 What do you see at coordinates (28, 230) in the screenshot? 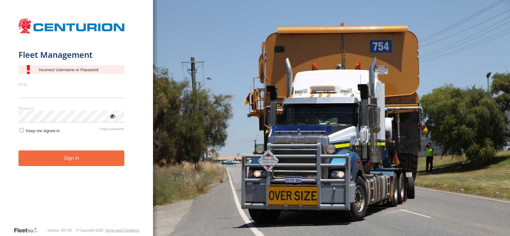
I see `a: Visit our Website` at bounding box center [28, 230].